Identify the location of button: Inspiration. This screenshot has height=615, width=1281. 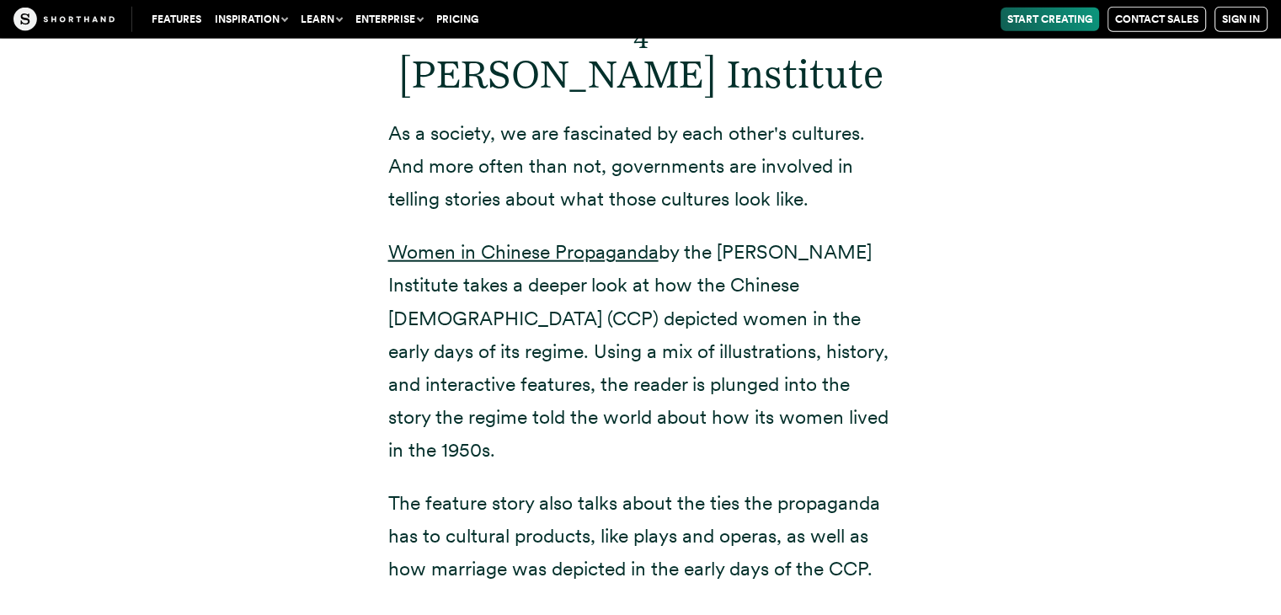
(251, 19).